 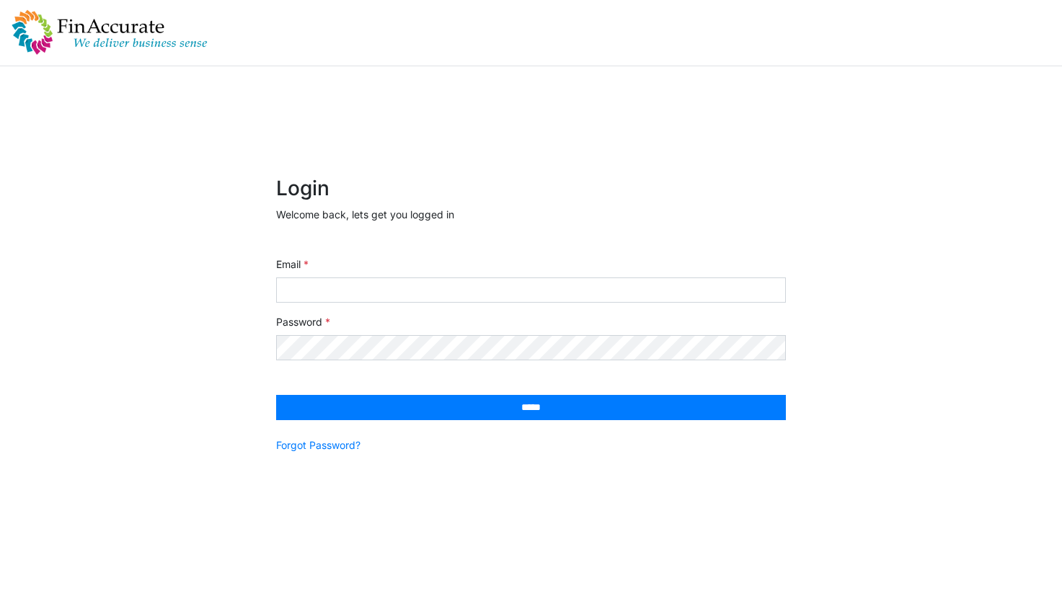 I want to click on label: Email, so click(x=292, y=264).